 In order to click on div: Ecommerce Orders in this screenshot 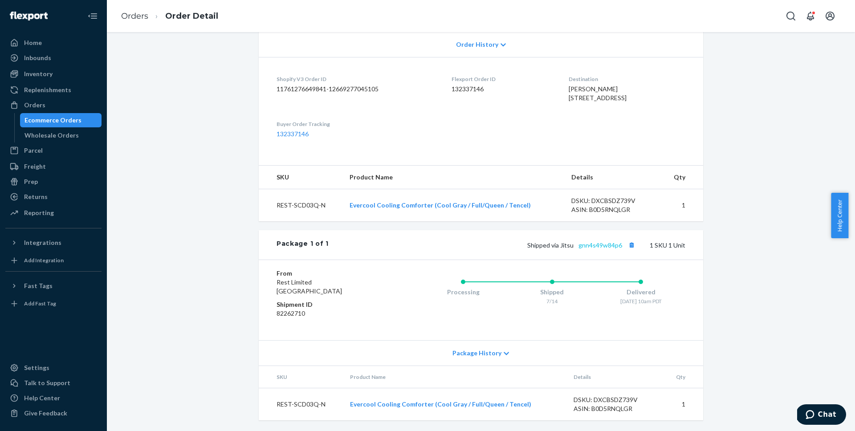, I will do `click(53, 120)`.